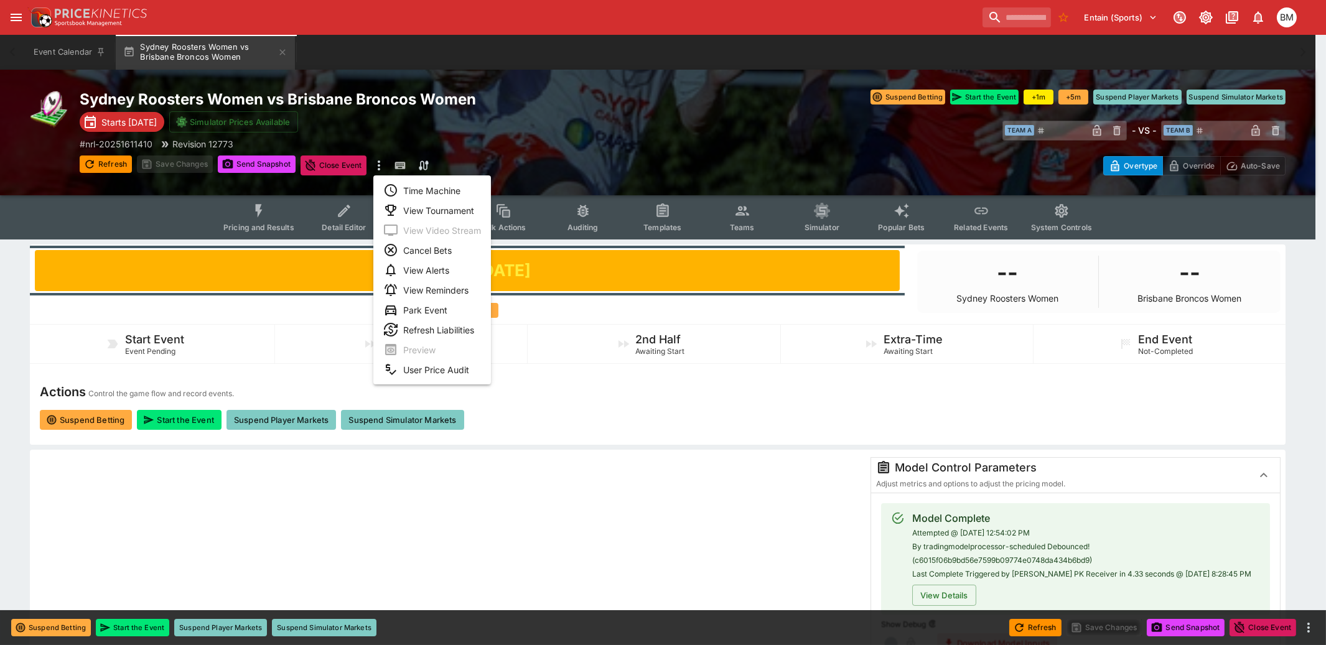 The height and width of the screenshot is (645, 1326). I want to click on li: Time Machine, so click(432, 190).